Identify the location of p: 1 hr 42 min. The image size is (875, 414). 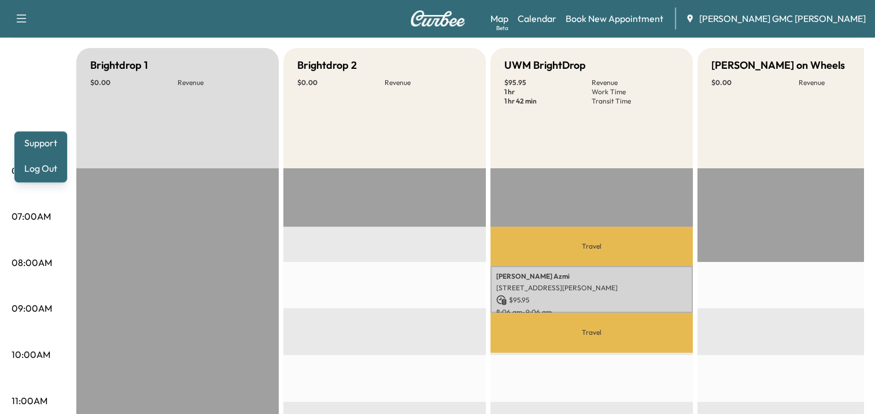
(548, 101).